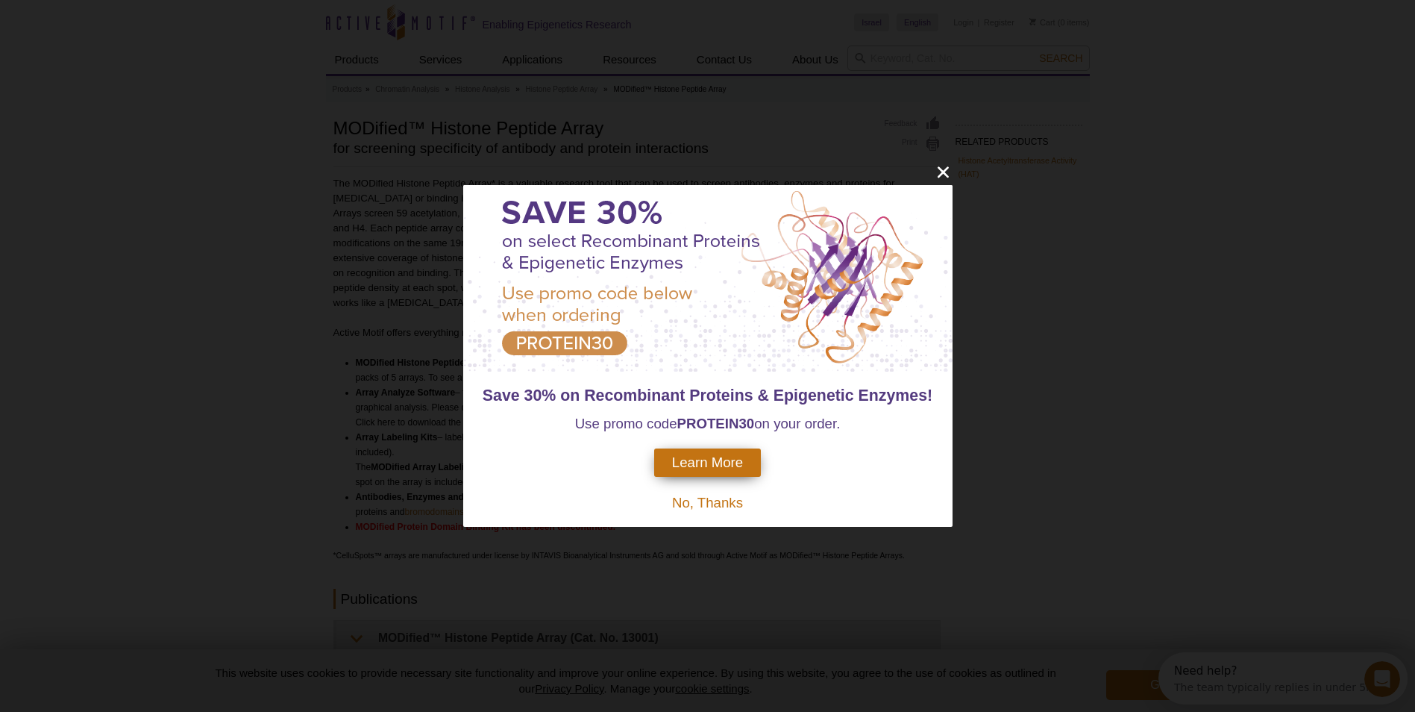 Image resolution: width=1415 pixels, height=712 pixels. Describe the element at coordinates (116, 32) in the screenshot. I see `div: The team typically replies in under 5m` at that location.